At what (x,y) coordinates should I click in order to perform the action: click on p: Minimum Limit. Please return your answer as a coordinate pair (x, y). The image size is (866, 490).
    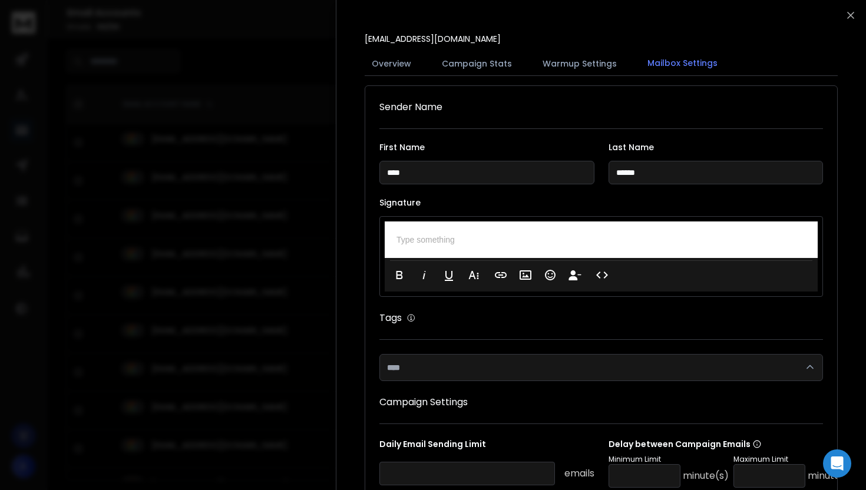
    Looking at the image, I should click on (668, 459).